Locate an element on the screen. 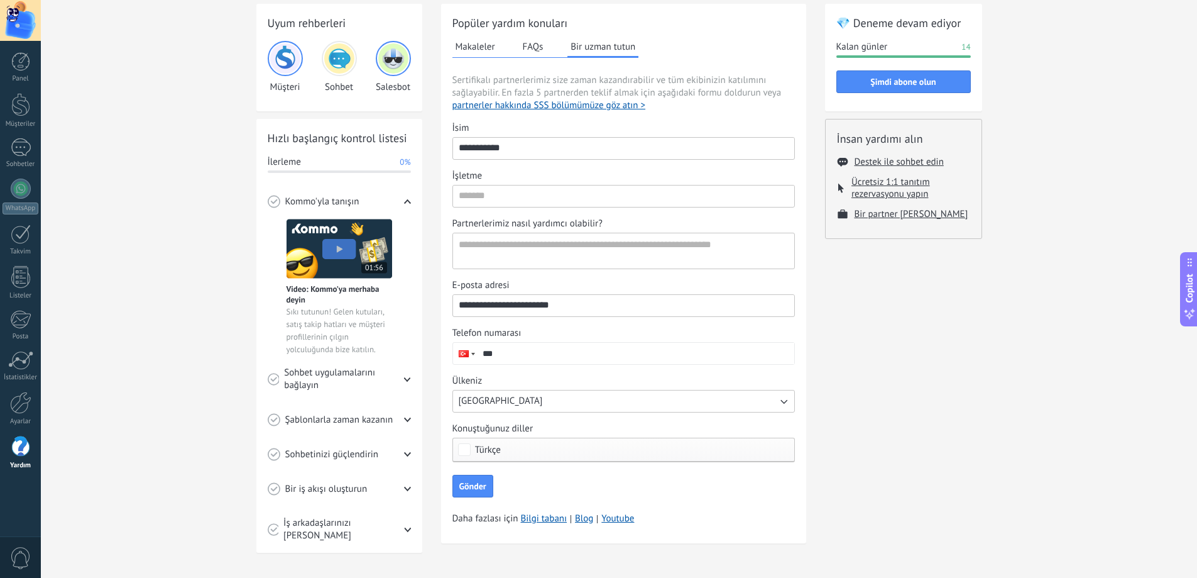 Image resolution: width=1197 pixels, height=578 pixels. button: partnerler hakkında SSS bölümümüze göz atın > is located at coordinates (549, 106).